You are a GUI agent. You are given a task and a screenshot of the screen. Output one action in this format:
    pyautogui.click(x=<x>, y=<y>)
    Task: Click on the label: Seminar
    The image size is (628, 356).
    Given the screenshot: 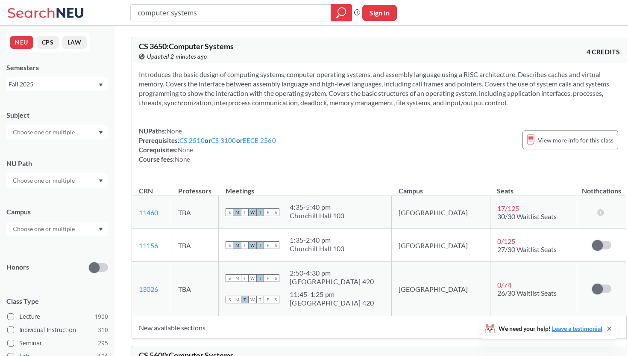 What is the action you would take?
    pyautogui.click(x=58, y=343)
    